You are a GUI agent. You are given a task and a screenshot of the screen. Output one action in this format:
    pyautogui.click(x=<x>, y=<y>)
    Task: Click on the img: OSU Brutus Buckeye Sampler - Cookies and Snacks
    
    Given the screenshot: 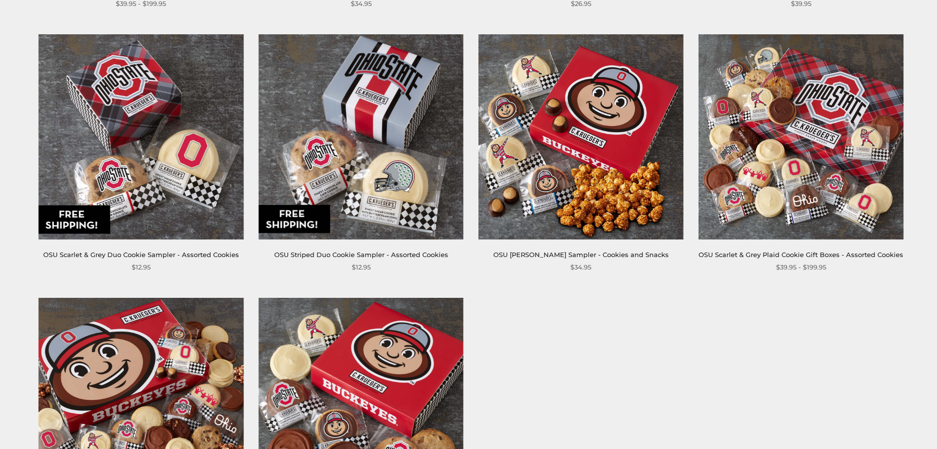 What is the action you would take?
    pyautogui.click(x=581, y=137)
    